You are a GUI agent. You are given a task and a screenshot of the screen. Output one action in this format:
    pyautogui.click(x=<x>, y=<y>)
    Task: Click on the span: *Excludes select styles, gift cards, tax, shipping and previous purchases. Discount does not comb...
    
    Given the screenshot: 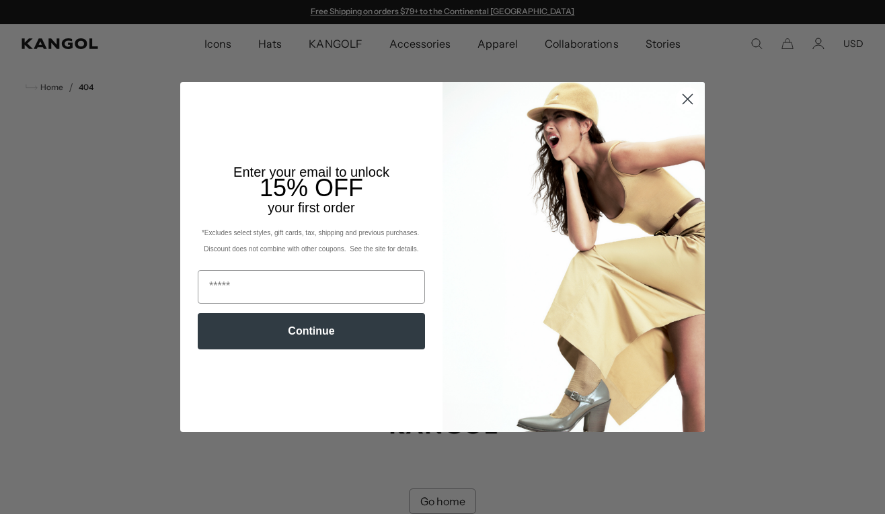 What is the action you would take?
    pyautogui.click(x=311, y=241)
    